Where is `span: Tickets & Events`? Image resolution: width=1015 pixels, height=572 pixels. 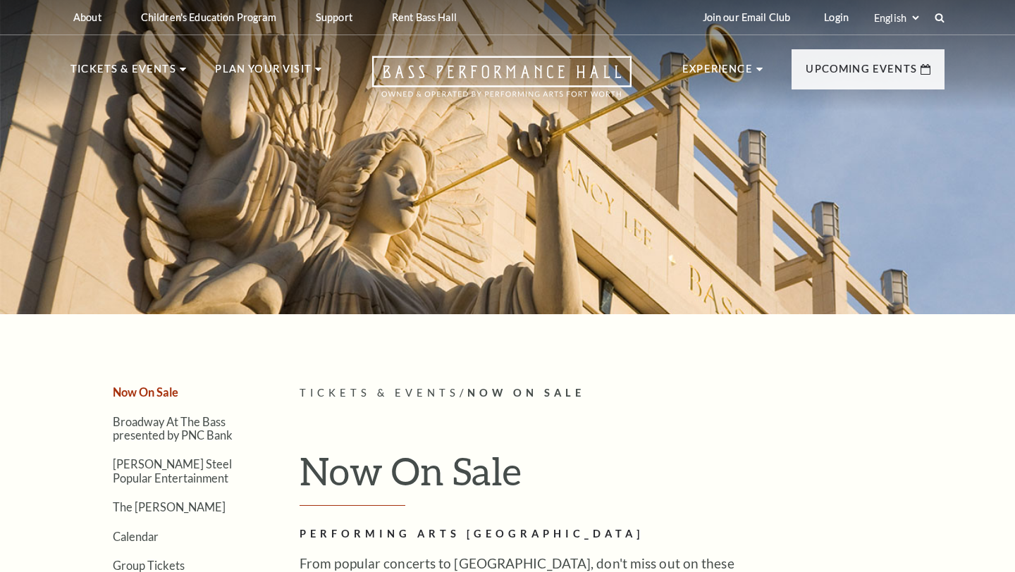
span: Tickets & Events is located at coordinates (379, 393).